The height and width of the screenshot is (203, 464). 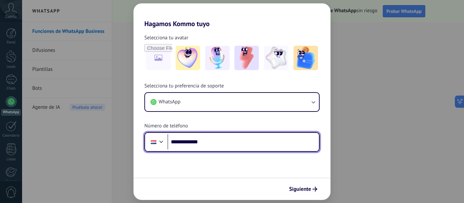 I want to click on div: Netherlands: + 31, so click(x=153, y=142).